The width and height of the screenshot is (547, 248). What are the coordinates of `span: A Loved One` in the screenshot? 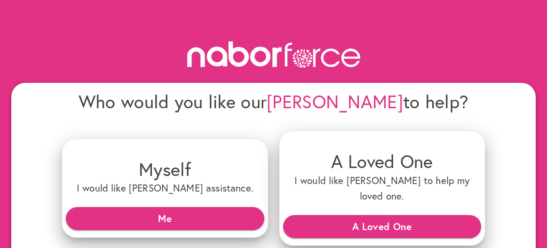 It's located at (382, 226).